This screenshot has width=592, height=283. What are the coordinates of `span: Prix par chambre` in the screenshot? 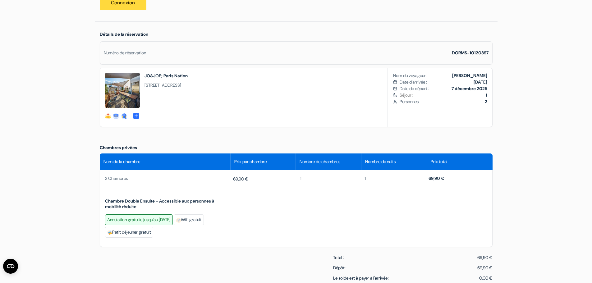 It's located at (250, 161).